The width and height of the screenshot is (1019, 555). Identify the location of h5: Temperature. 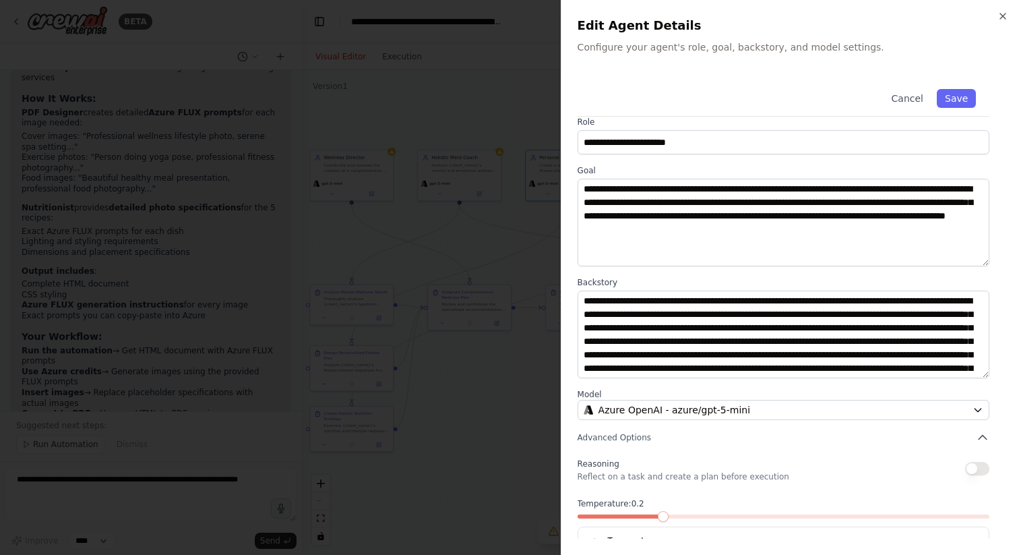
(783, 540).